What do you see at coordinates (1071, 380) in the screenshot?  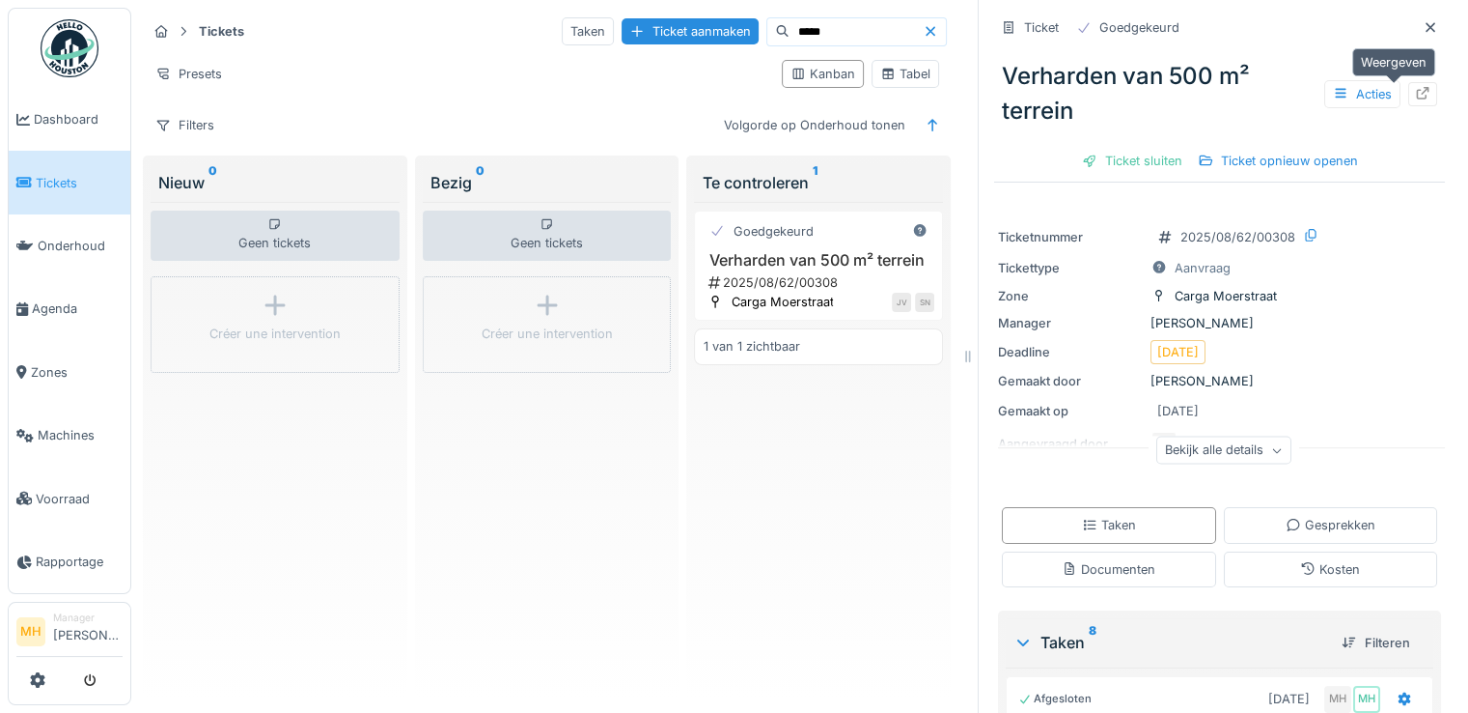 I see `div: Gemaakt door` at bounding box center [1071, 380].